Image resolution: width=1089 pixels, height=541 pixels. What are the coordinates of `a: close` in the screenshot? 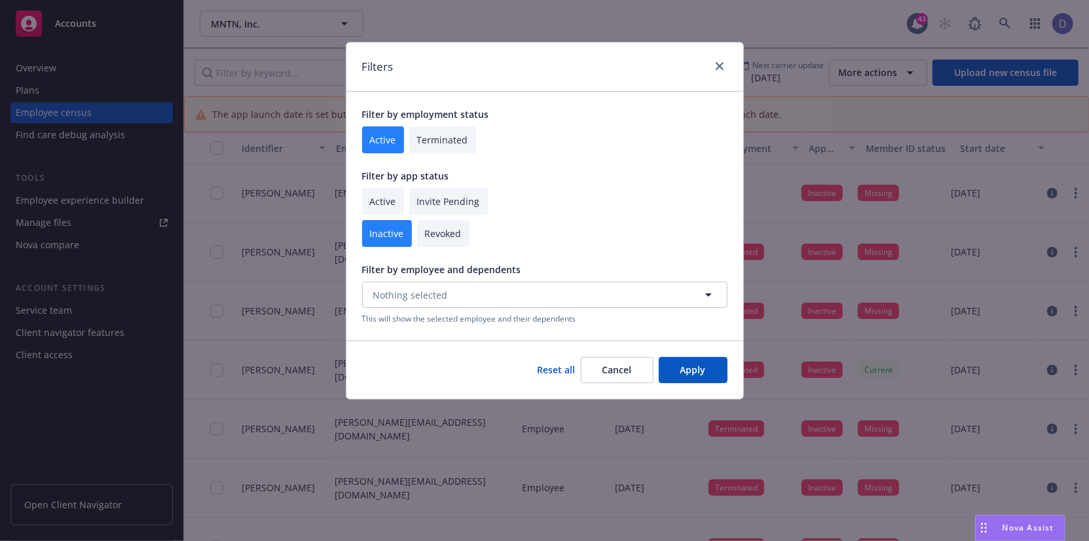 It's located at (720, 66).